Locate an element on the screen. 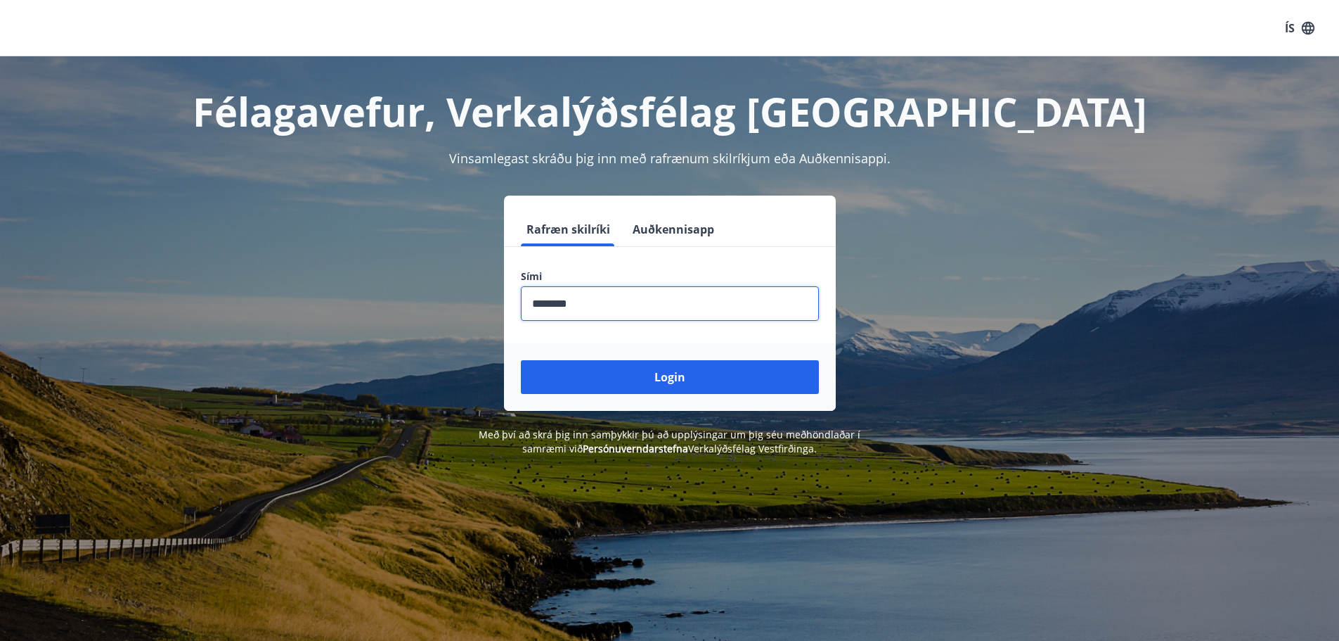 Image resolution: width=1339 pixels, height=641 pixels. span: Með því að skrá þig inn samþykkir þú að upplýsingar um þig séu meðhöndlaðar í samræmi við Verkalý... is located at coordinates (669, 441).